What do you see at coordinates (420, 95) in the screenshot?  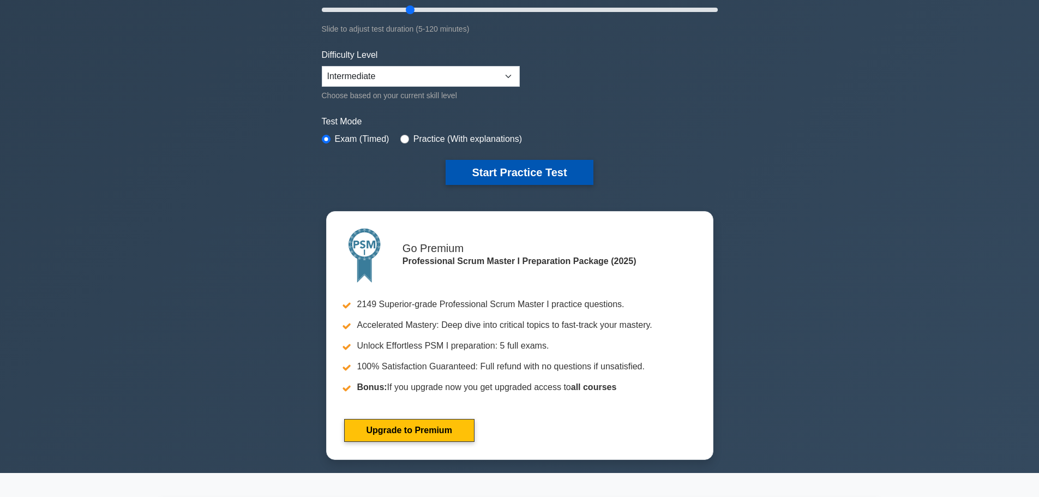 I see `div: Choose based on your current skill level` at bounding box center [420, 95].